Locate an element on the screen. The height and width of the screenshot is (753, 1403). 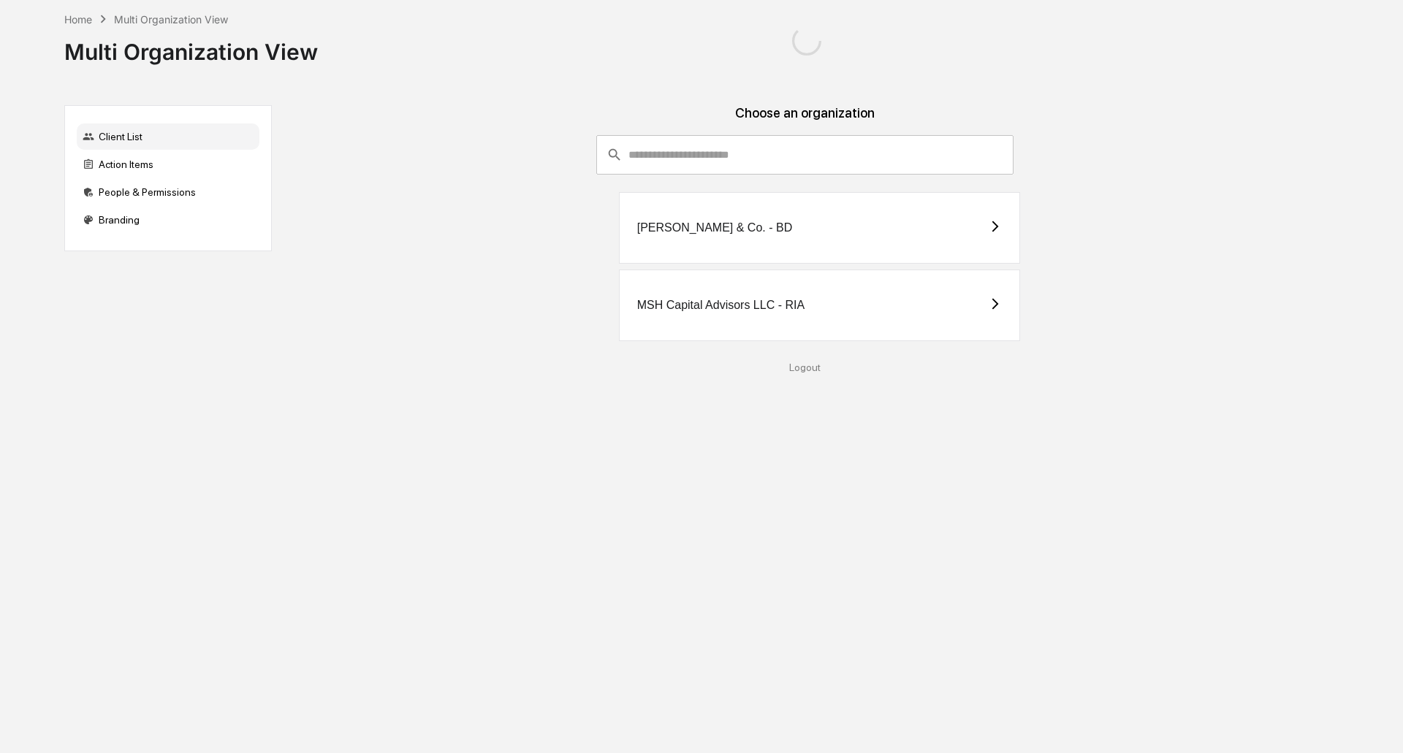
div: Client List is located at coordinates (168, 137).